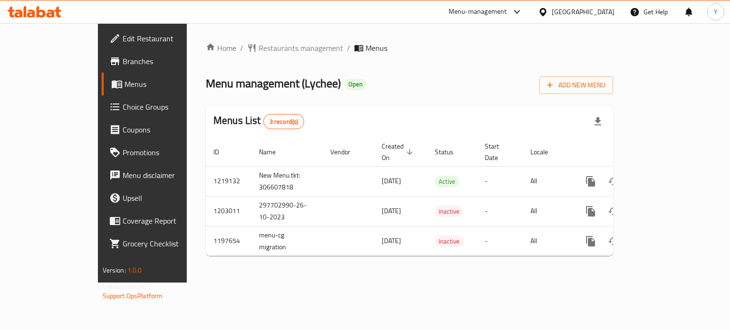 This screenshot has width=730, height=330. Describe the element at coordinates (161, 198) in the screenshot. I see `a: Upsell` at that location.